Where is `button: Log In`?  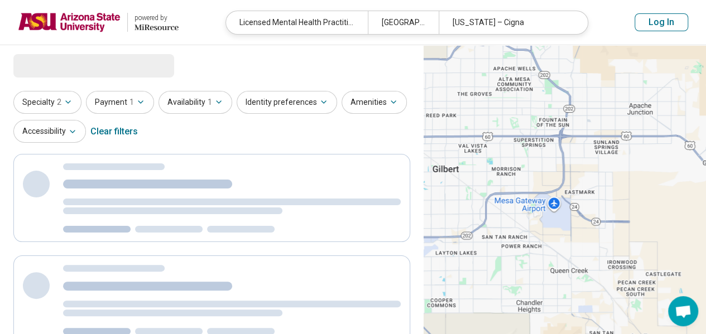
button: Log In is located at coordinates (662, 22).